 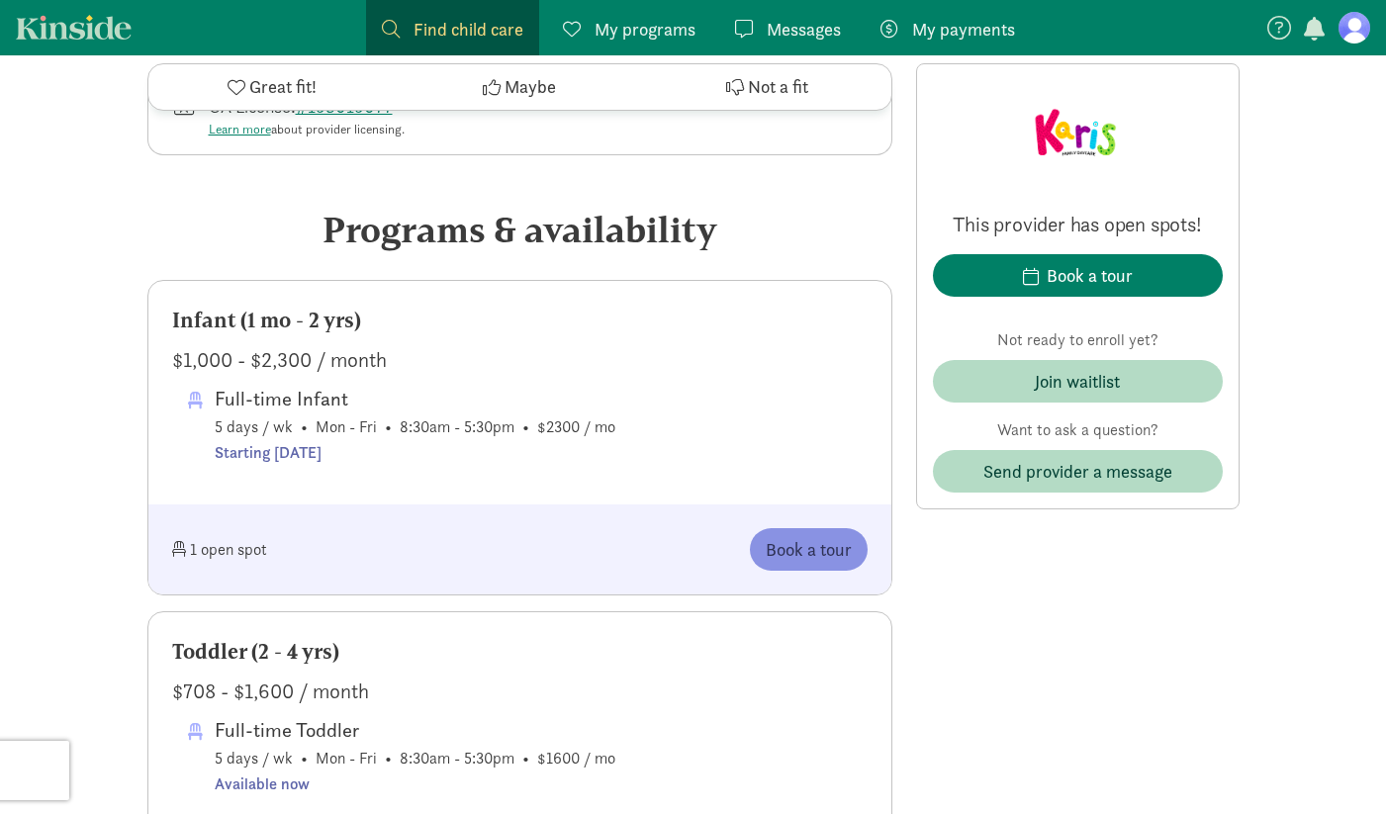 What do you see at coordinates (964, 29) in the screenshot?
I see `span: My payments` at bounding box center [964, 29].